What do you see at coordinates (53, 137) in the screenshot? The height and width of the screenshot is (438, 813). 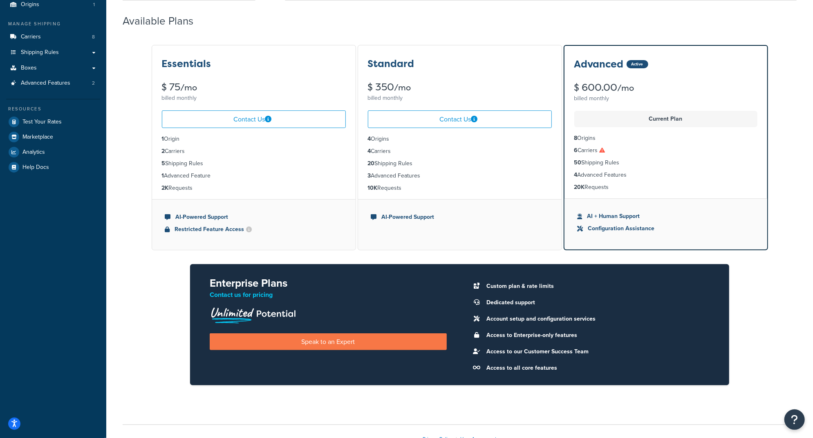 I see `li: Marketplace` at bounding box center [53, 137].